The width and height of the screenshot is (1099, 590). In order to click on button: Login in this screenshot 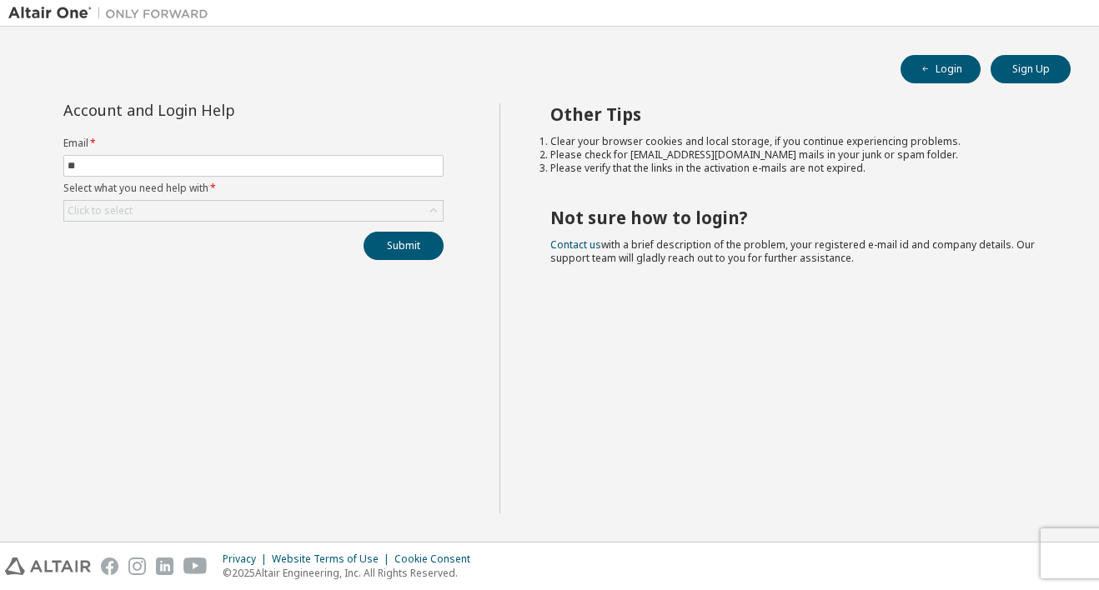, I will do `click(940, 69)`.